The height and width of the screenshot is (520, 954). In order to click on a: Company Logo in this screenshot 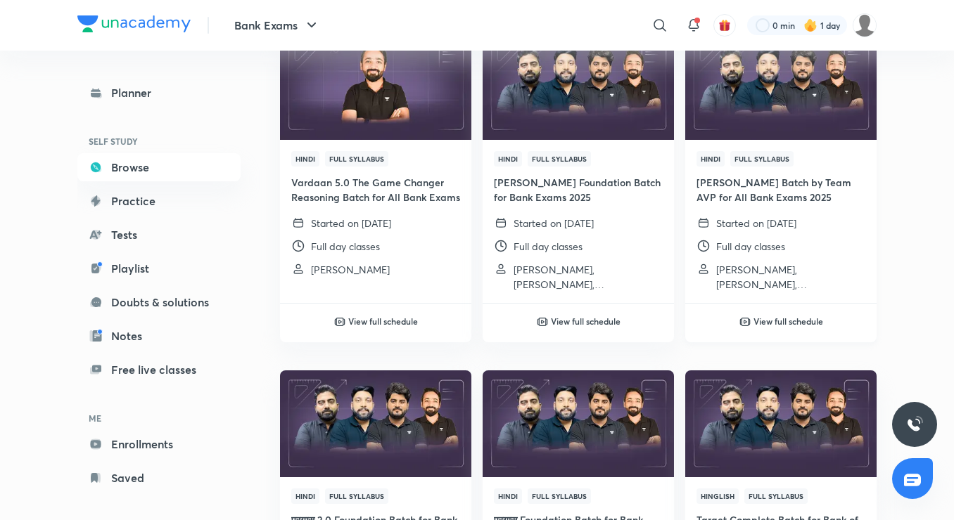, I will do `click(134, 25)`.